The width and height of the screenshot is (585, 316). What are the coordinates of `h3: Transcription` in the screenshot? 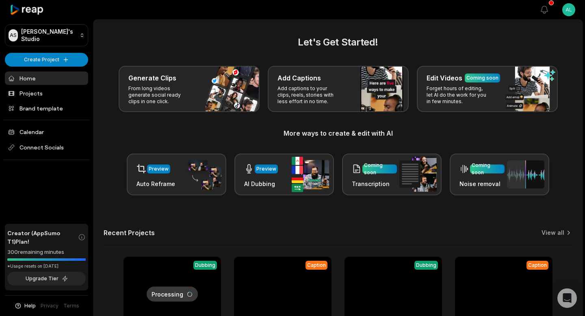 It's located at (374, 184).